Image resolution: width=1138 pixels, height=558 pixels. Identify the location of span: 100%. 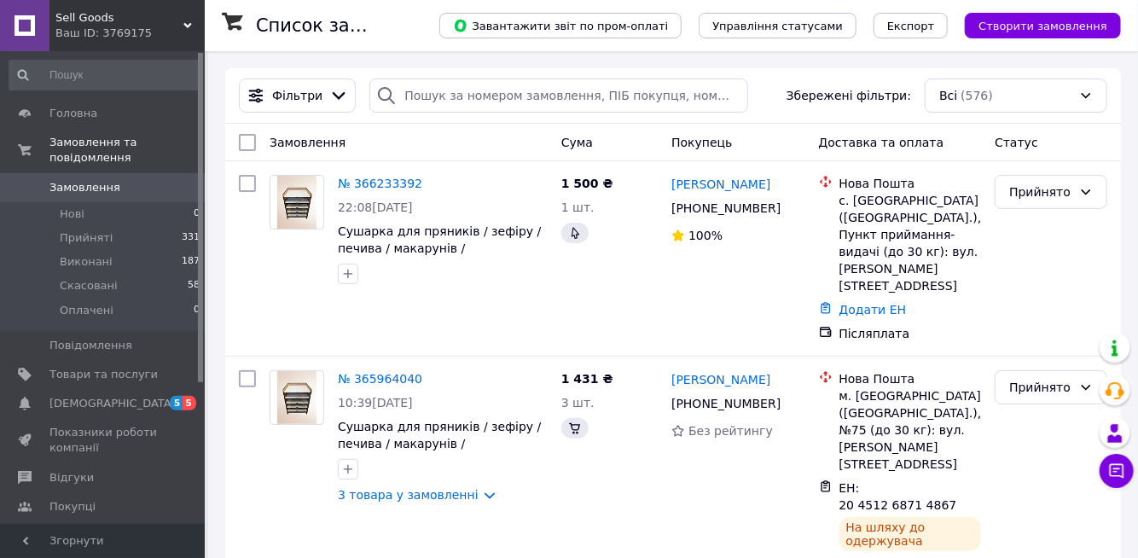
(706, 235).